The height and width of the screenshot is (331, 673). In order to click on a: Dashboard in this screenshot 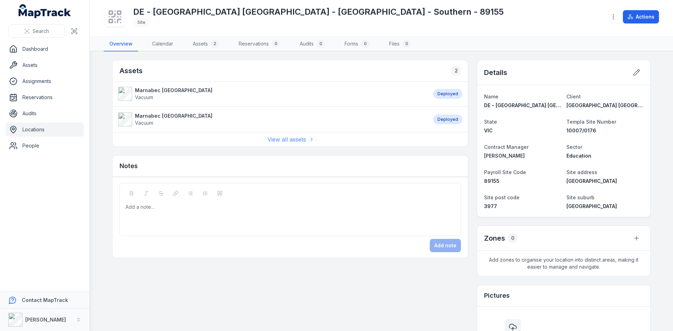, I will do `click(45, 49)`.